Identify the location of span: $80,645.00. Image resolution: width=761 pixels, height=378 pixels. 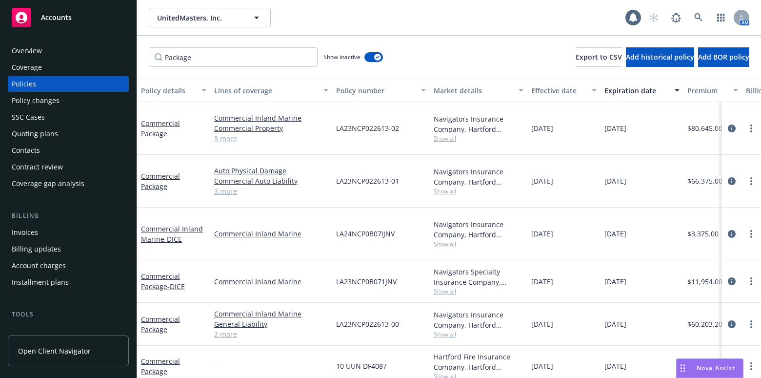
(705, 128).